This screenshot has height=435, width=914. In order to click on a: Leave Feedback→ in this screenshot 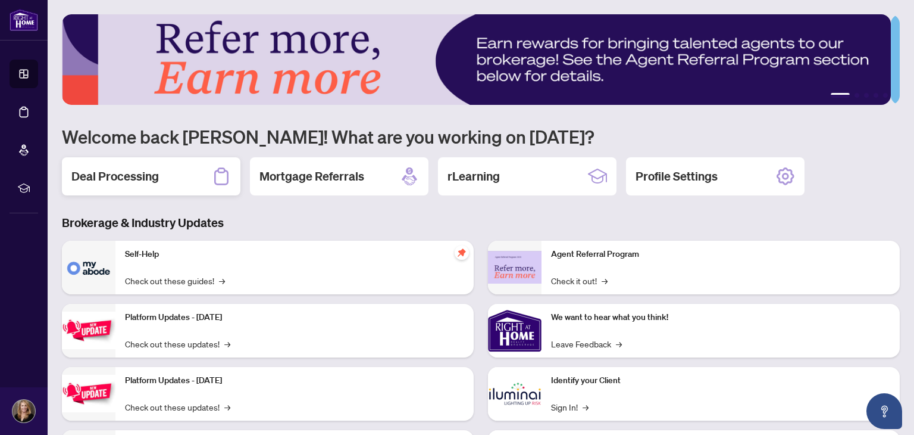, I will do `click(586, 343)`.